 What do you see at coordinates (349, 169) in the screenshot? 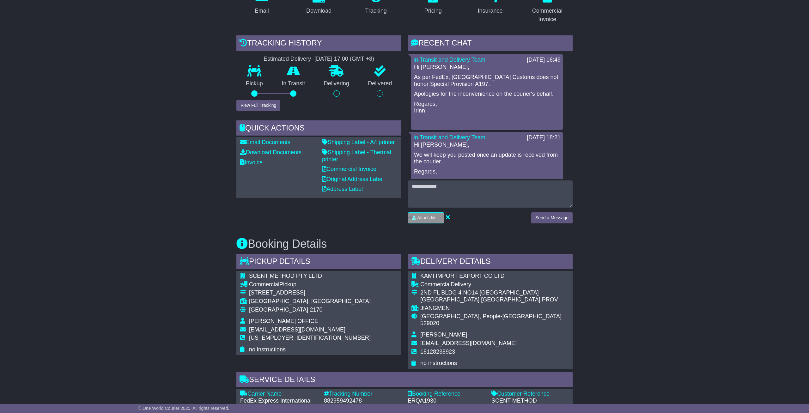
I see `a: Commercial Invoice` at bounding box center [349, 169].